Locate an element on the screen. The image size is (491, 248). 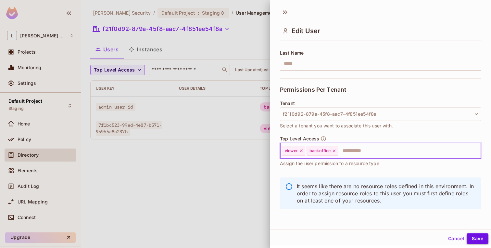
button: Save is located at coordinates (477, 238).